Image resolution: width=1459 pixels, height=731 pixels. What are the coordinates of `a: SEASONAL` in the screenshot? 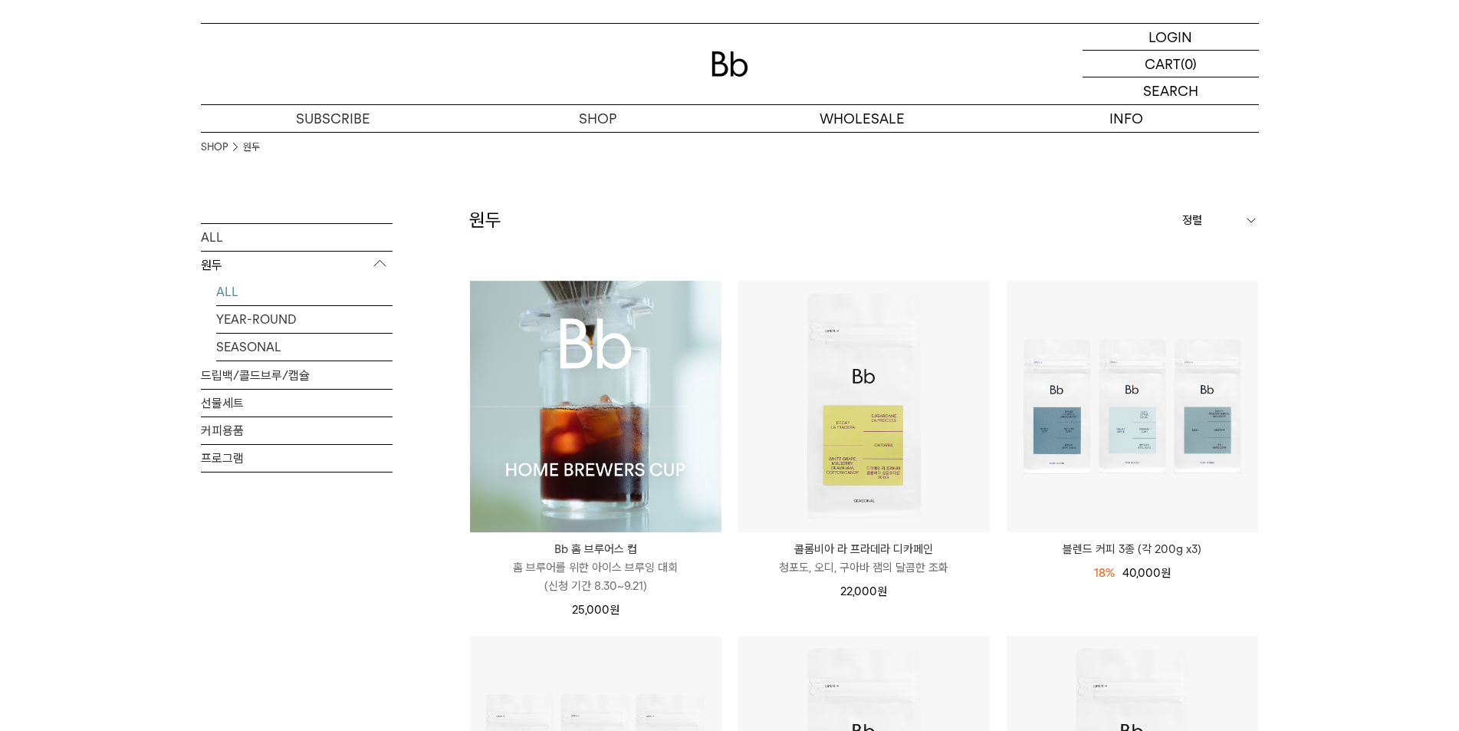 It's located at (304, 346).